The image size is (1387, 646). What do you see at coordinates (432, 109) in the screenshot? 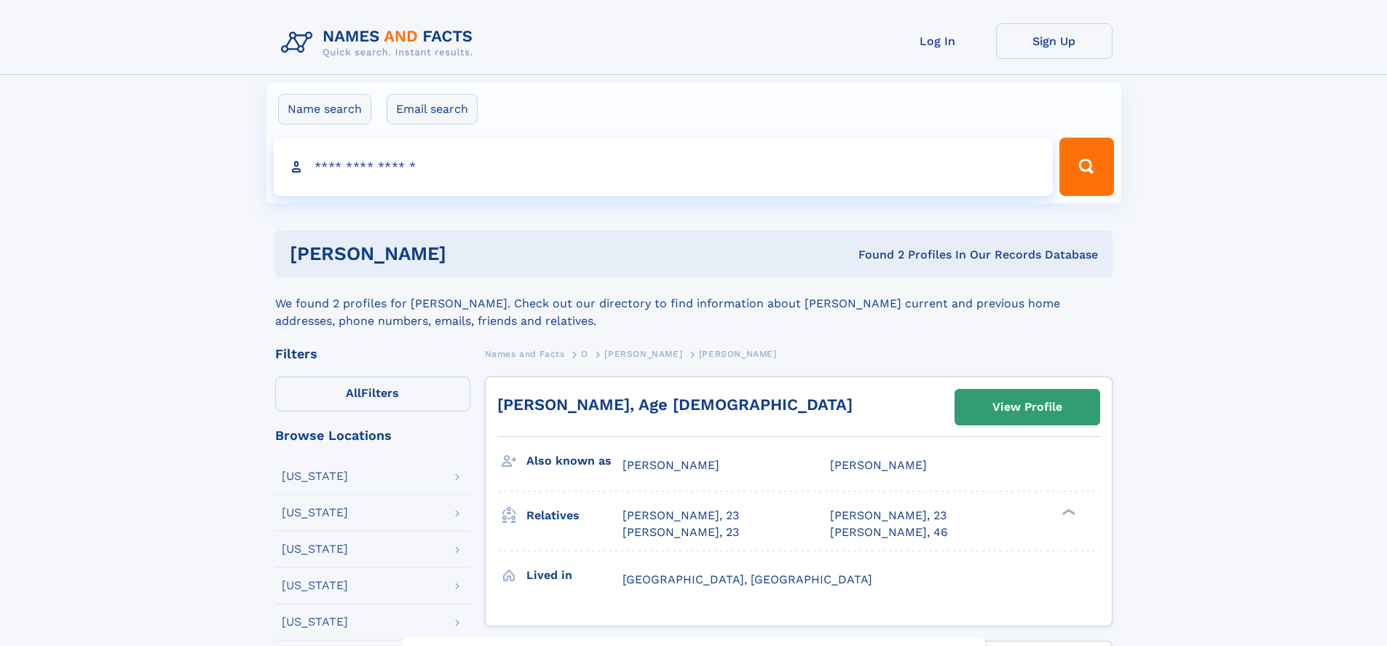
I see `label: Email search` at bounding box center [432, 109].